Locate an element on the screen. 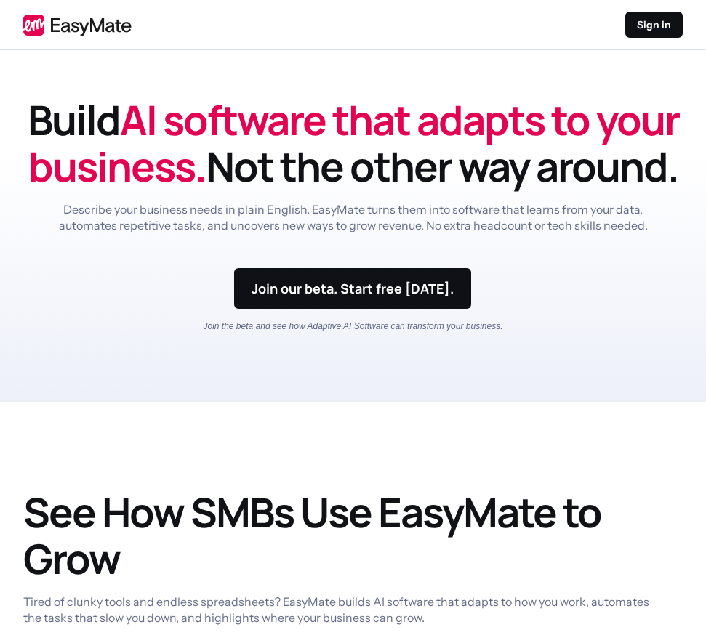 Image resolution: width=706 pixels, height=635 pixels. h1: See How SMBs Use EasyMate to Grow is located at coordinates (338, 536).